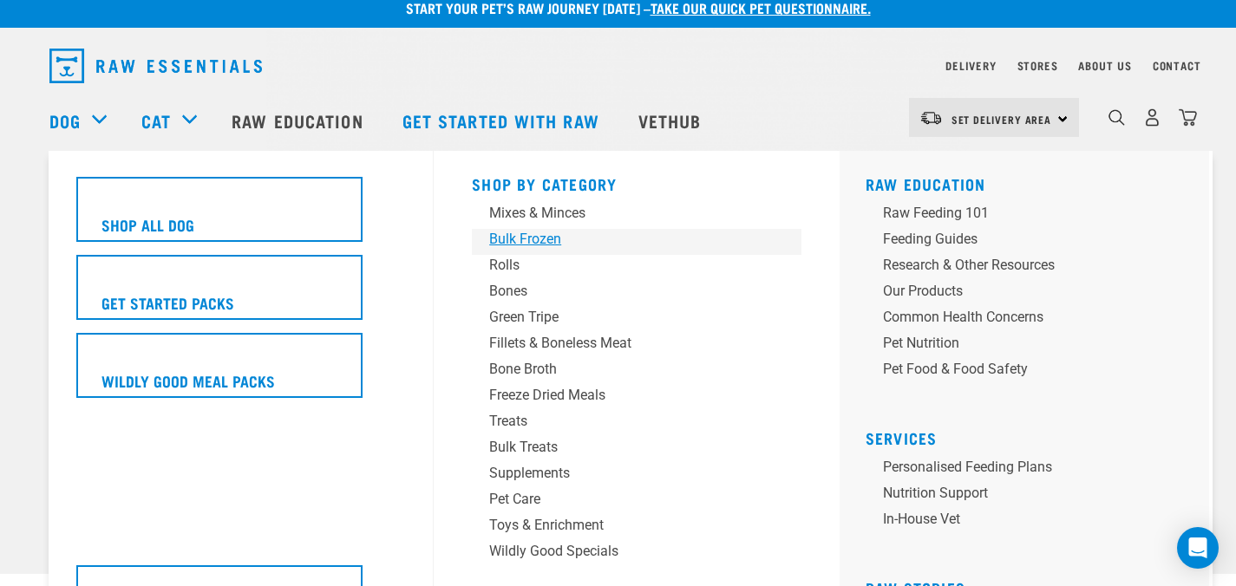  Describe the element at coordinates (1031, 346) in the screenshot. I see `a: Pet Nutrition` at that location.